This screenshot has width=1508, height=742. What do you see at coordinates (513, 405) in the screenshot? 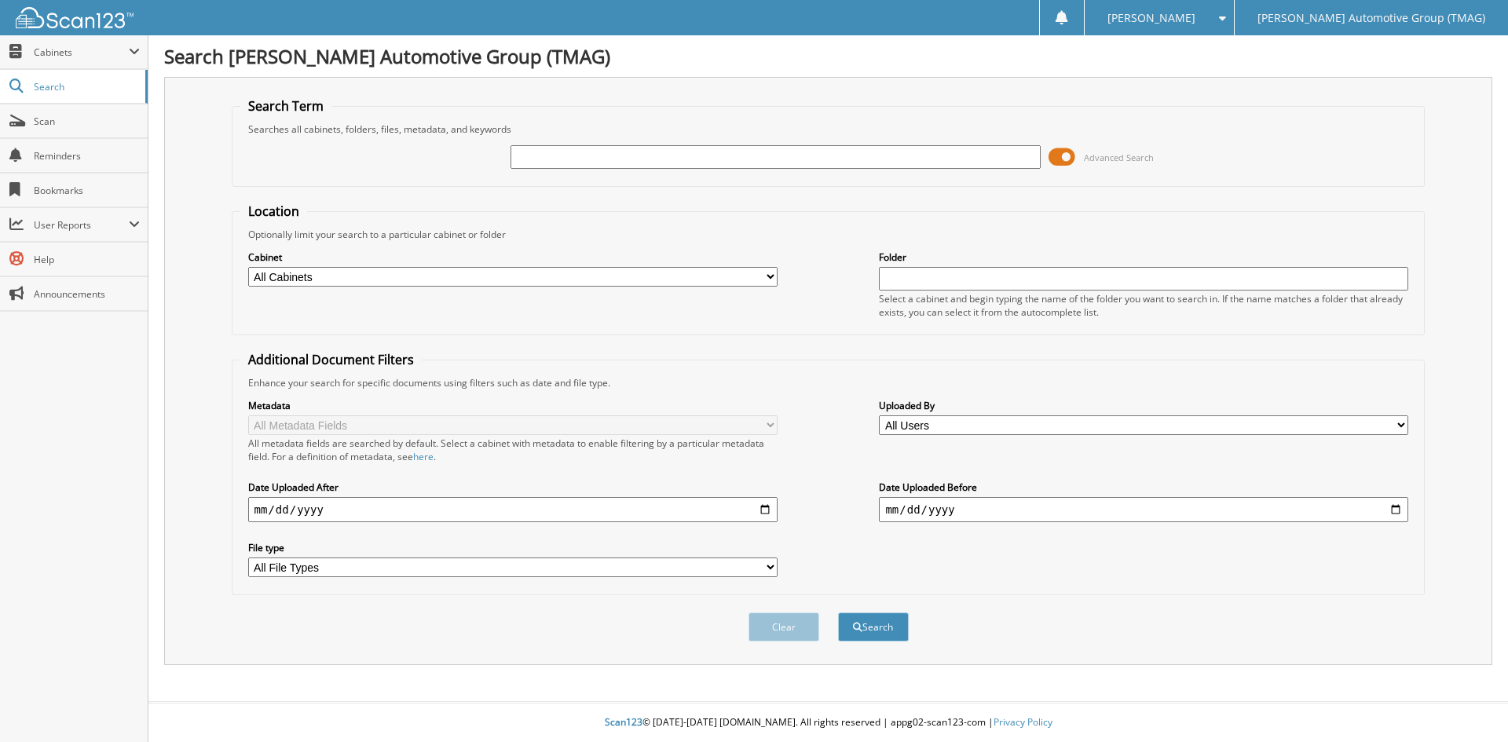
I see `label: Metadata` at bounding box center [513, 405].